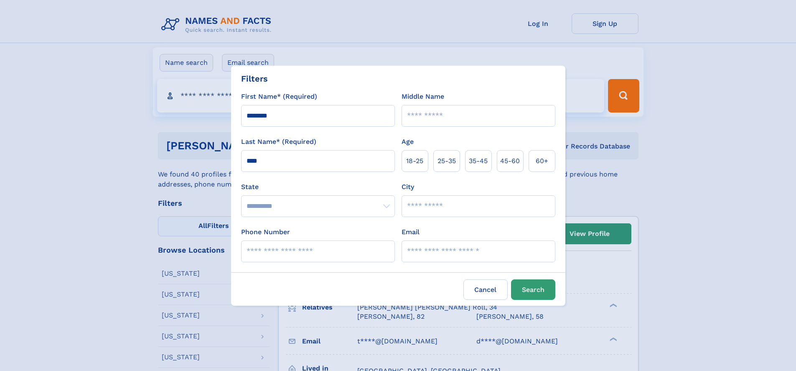  I want to click on span: 45‑60, so click(510, 161).